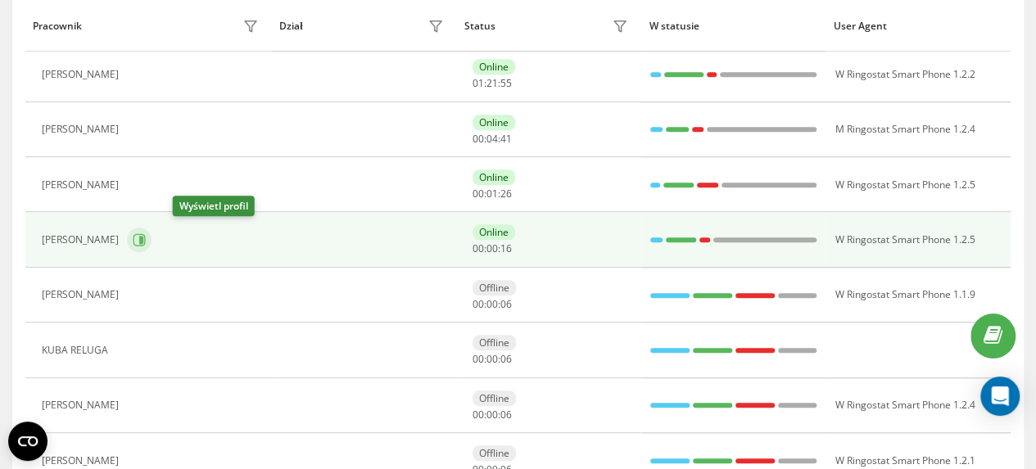 This screenshot has height=469, width=1036. What do you see at coordinates (77, 350) in the screenshot?
I see `div: KUBA RELUGA` at bounding box center [77, 350].